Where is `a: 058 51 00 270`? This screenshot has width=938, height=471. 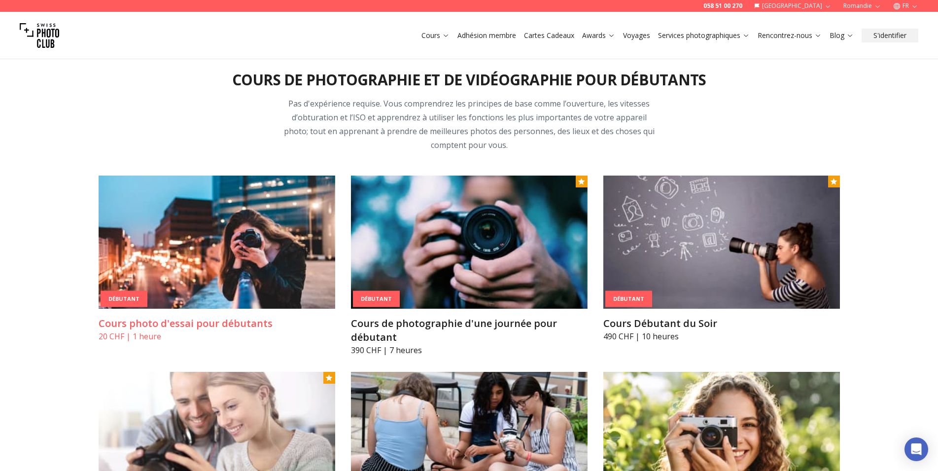 a: 058 51 00 270 is located at coordinates (723, 6).